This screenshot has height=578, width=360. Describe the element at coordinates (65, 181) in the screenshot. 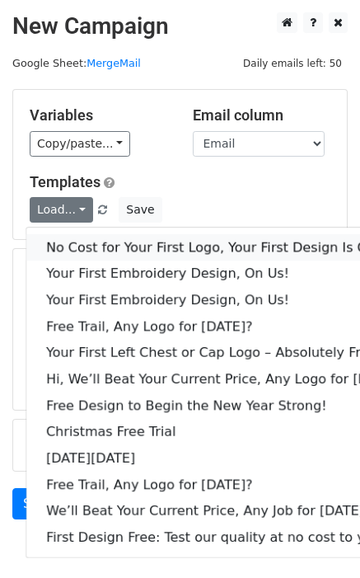

I see `a: Templates` at that location.